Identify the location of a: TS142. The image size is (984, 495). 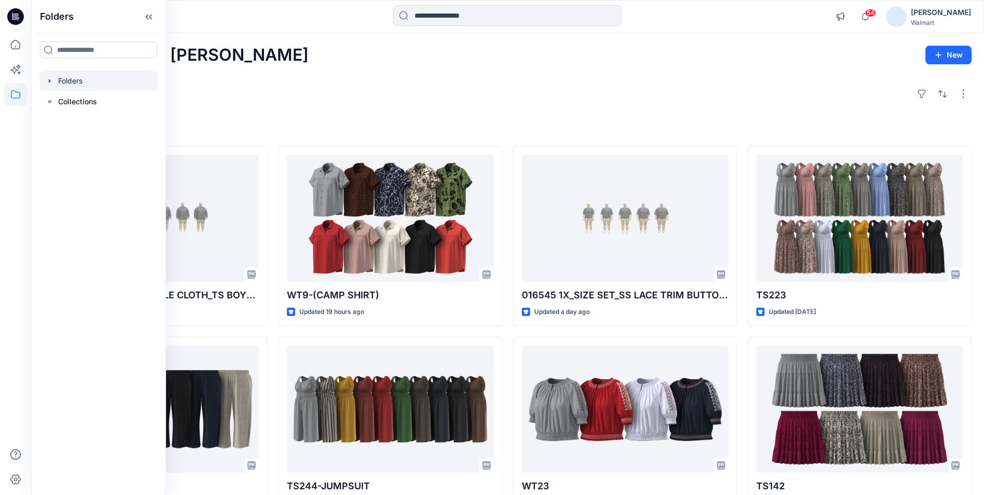
(860, 409).